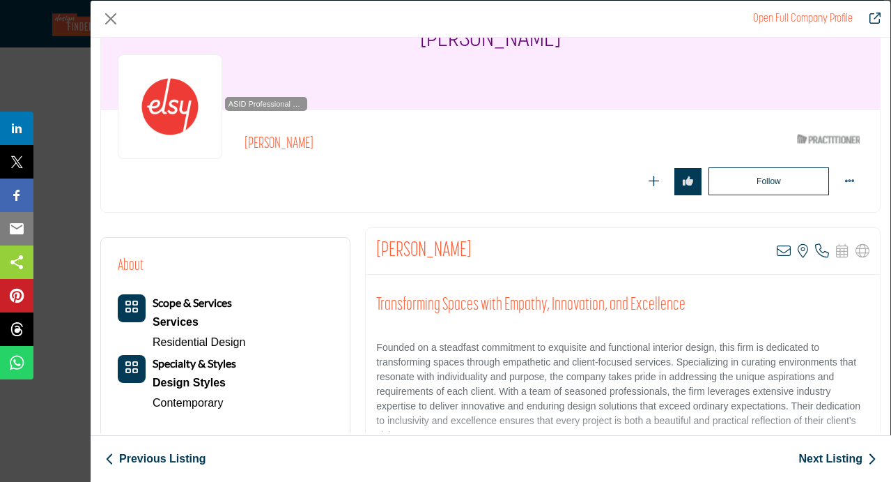 The height and width of the screenshot is (482, 891). Describe the element at coordinates (130, 266) in the screenshot. I see `h2: About` at that location.